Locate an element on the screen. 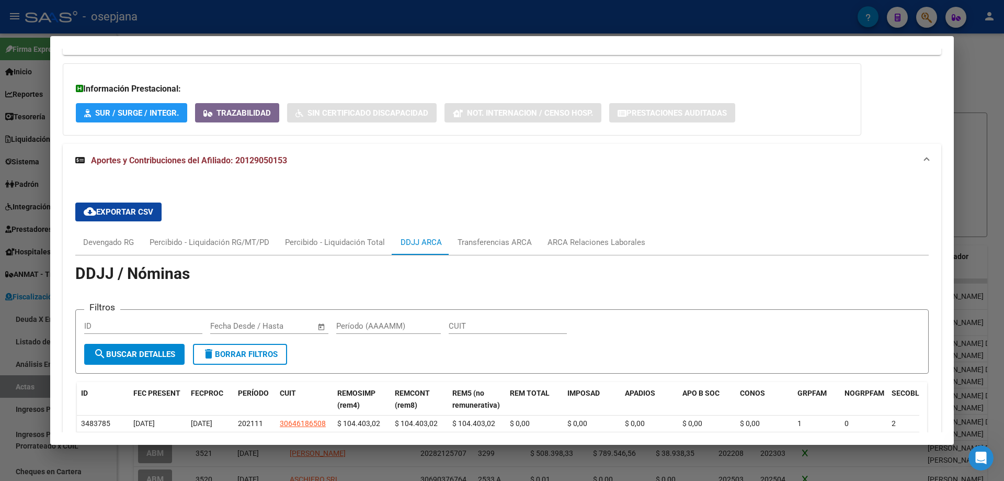 This screenshot has height=481, width=1004. h3: Información Prestacional: is located at coordinates (462, 89).